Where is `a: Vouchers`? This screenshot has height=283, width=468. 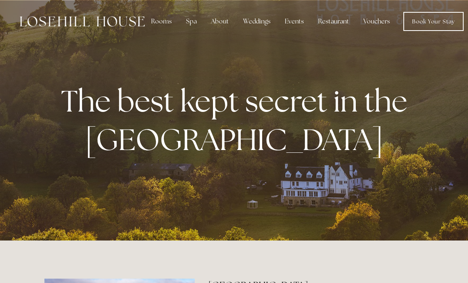 a: Vouchers is located at coordinates (377, 21).